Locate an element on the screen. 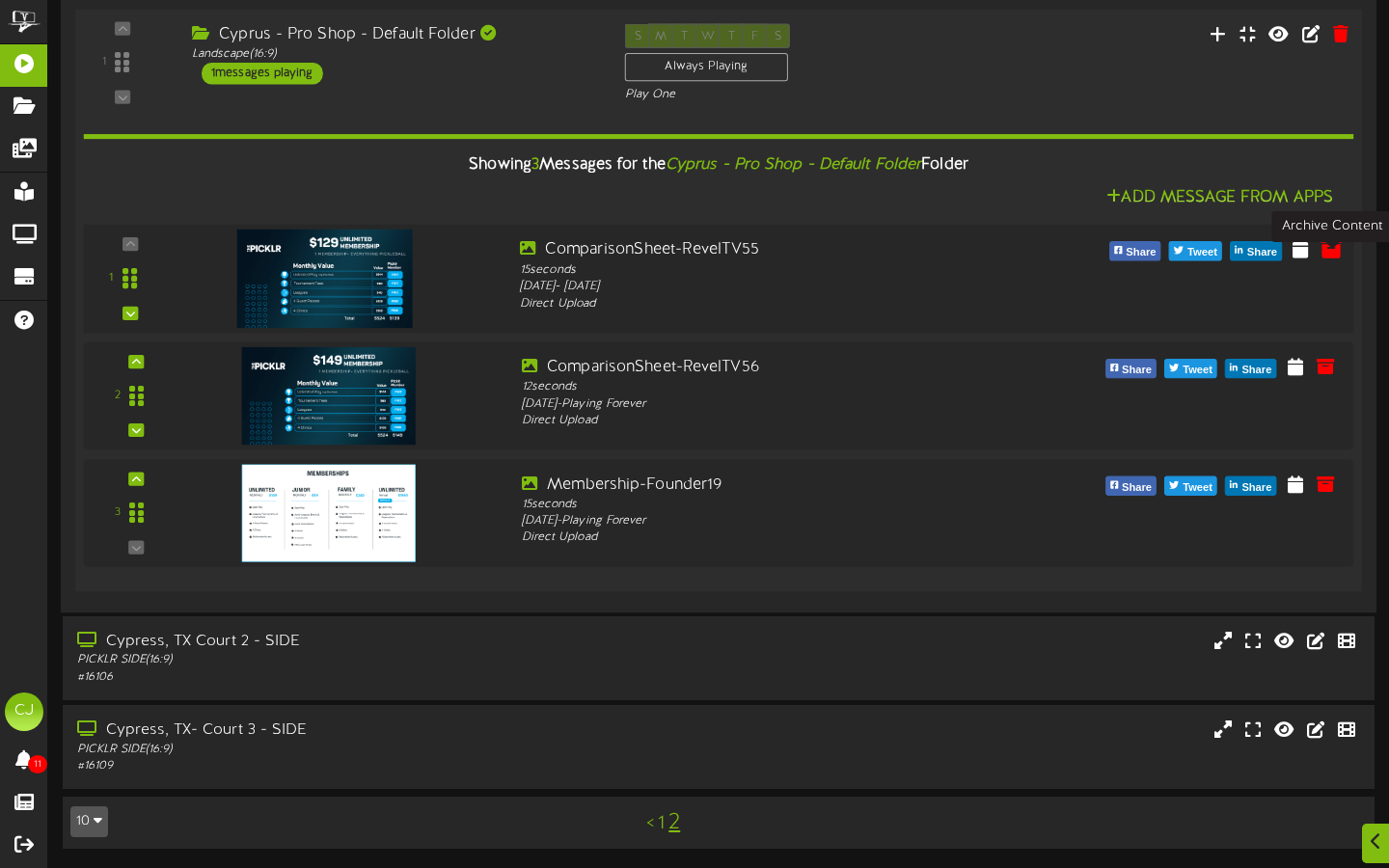 The height and width of the screenshot is (868, 1389). div: ComparisonSheet-RevelTV56 is located at coordinates (771, 368).